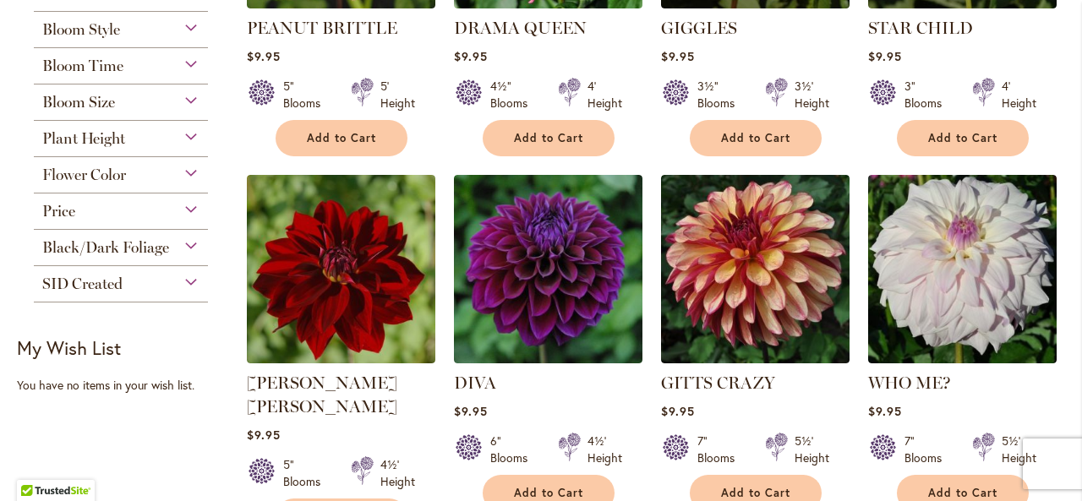 The image size is (1082, 501). Describe the element at coordinates (928, 95) in the screenshot. I see `div: 3" Blooms` at that location.